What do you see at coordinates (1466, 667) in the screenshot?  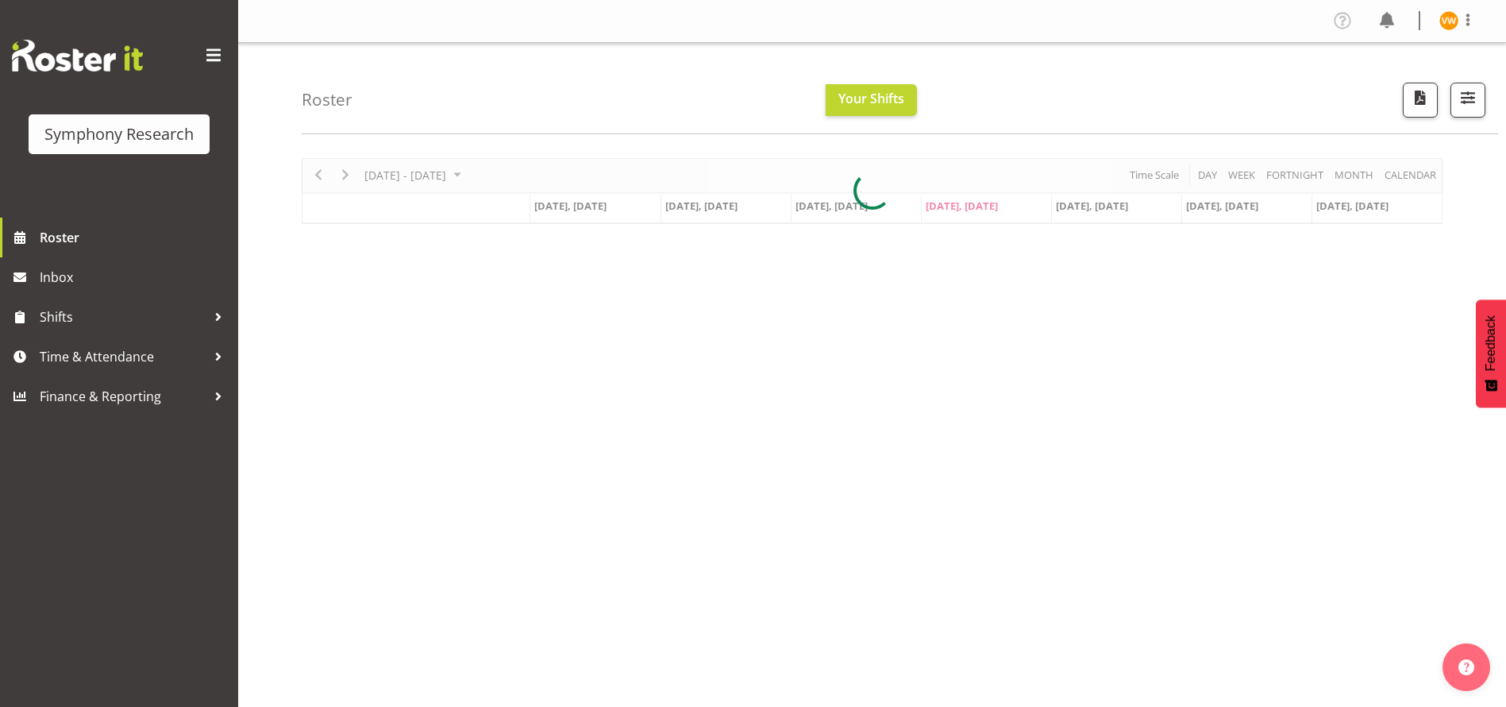 I see `img: help-xxl-2.png` at bounding box center [1466, 667].